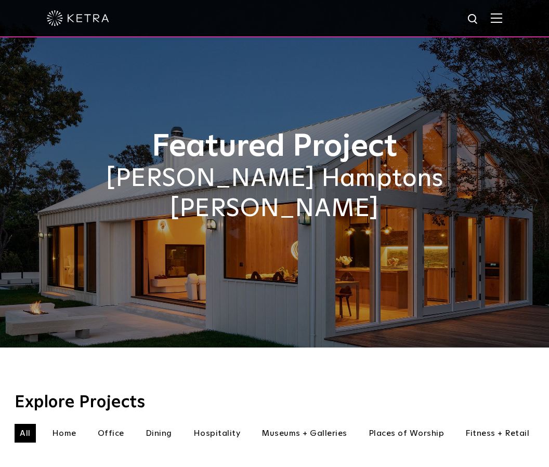  What do you see at coordinates (406, 433) in the screenshot?
I see `li: Places of Worship` at bounding box center [406, 433].